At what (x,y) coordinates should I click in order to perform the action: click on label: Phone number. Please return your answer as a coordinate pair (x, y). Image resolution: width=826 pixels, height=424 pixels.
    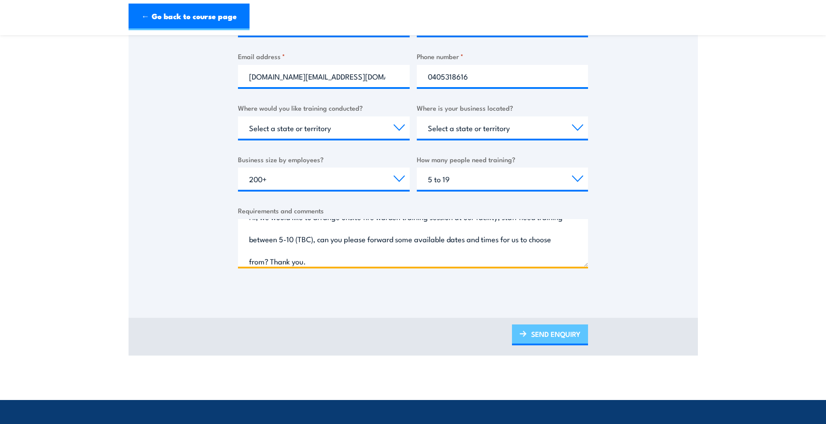
    Looking at the image, I should click on (503, 56).